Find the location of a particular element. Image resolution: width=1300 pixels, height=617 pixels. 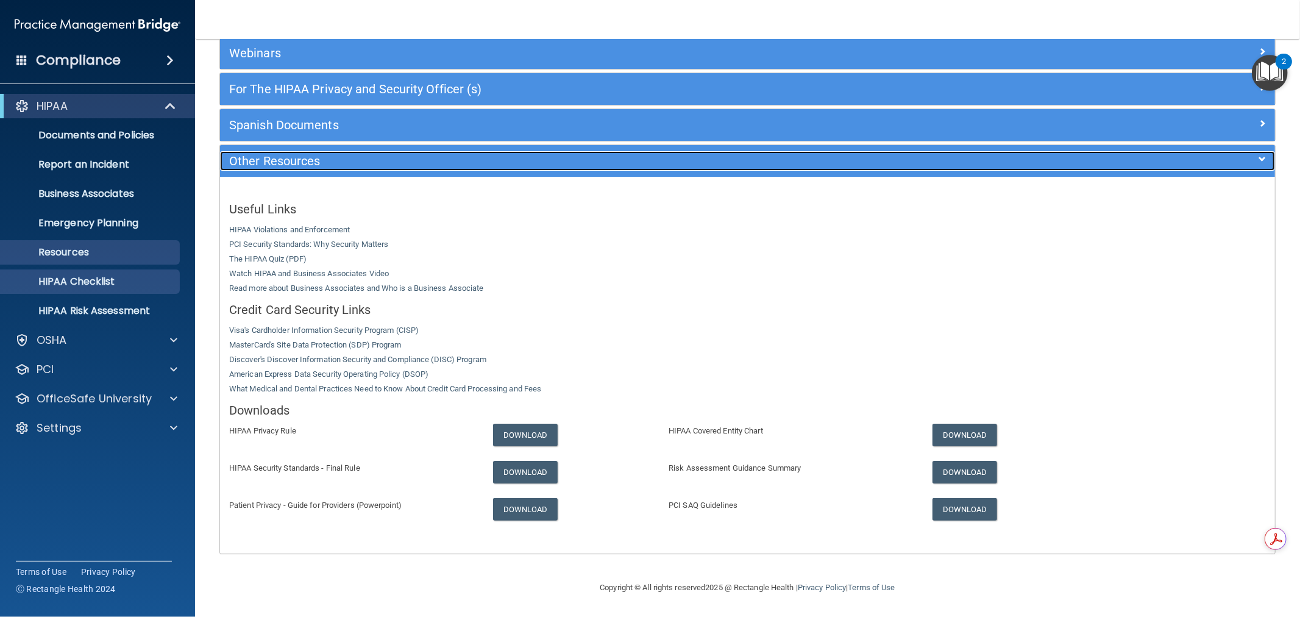

p: Report an Incident is located at coordinates (91, 165).